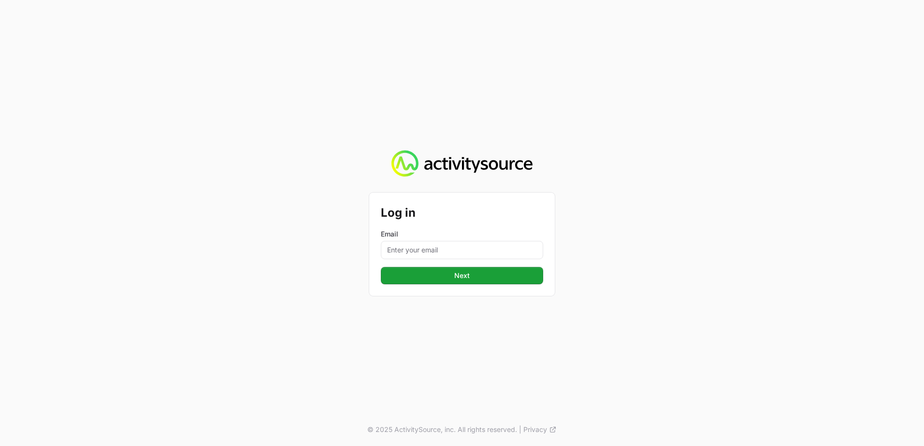 The width and height of the screenshot is (924, 446). Describe the element at coordinates (442, 430) in the screenshot. I see `p: © 2025 ActivitySource, inc. All rights reserved.` at that location.